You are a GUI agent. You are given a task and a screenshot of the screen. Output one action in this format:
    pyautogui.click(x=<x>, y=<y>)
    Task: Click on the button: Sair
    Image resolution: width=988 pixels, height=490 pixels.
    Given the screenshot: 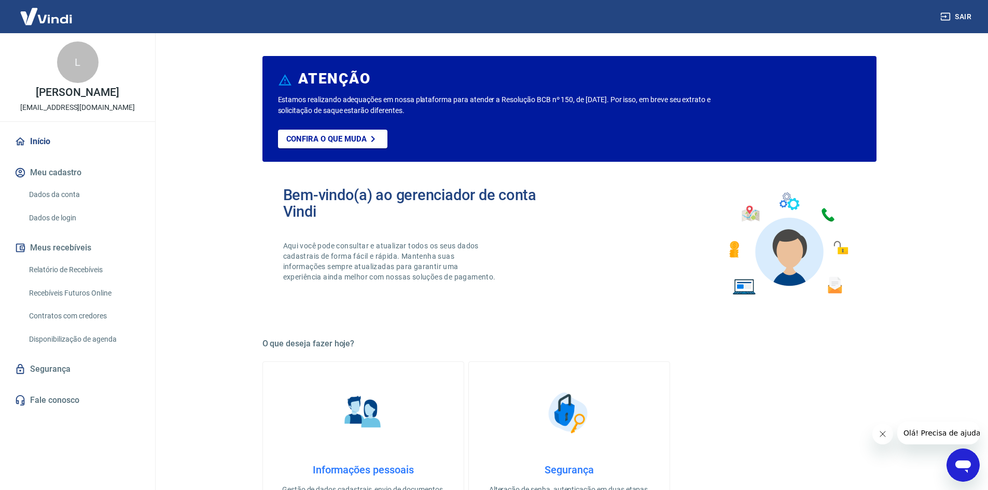 What is the action you would take?
    pyautogui.click(x=957, y=17)
    